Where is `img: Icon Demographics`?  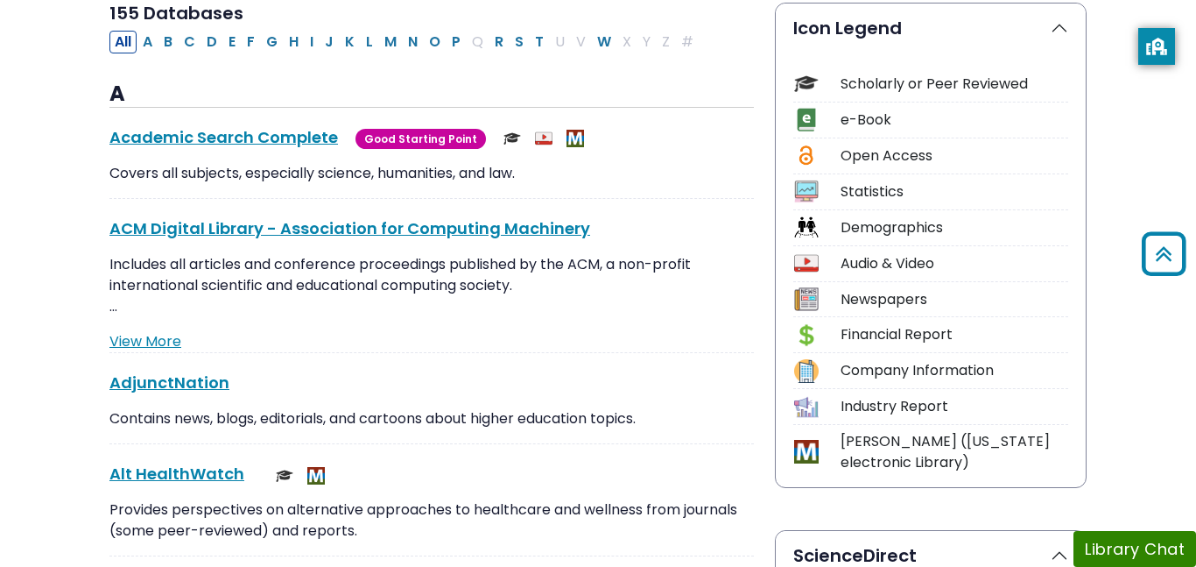 img: Icon Demographics is located at coordinates (806, 227).